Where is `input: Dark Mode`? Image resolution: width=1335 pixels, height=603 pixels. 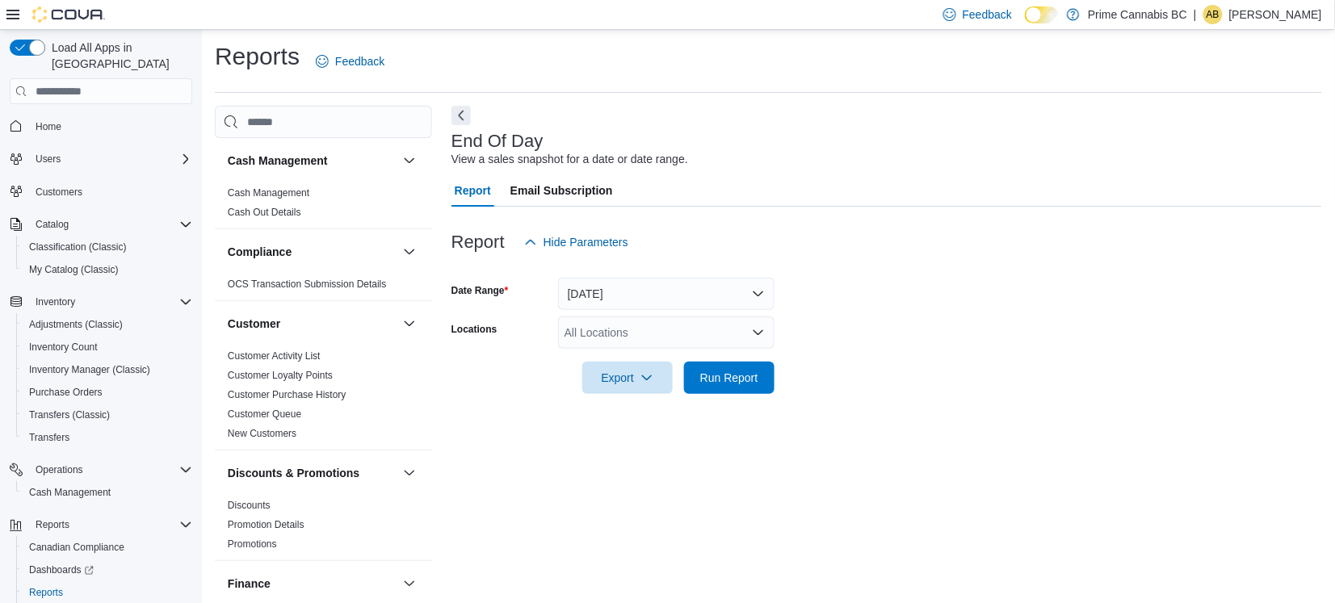
input: Dark Mode is located at coordinates (1042, 15).